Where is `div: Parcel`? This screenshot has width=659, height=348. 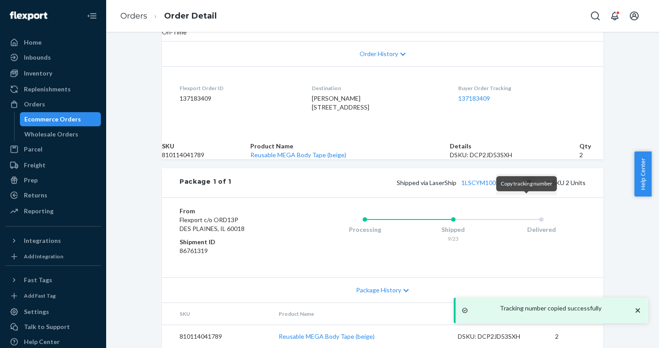
div: Parcel is located at coordinates (33, 149).